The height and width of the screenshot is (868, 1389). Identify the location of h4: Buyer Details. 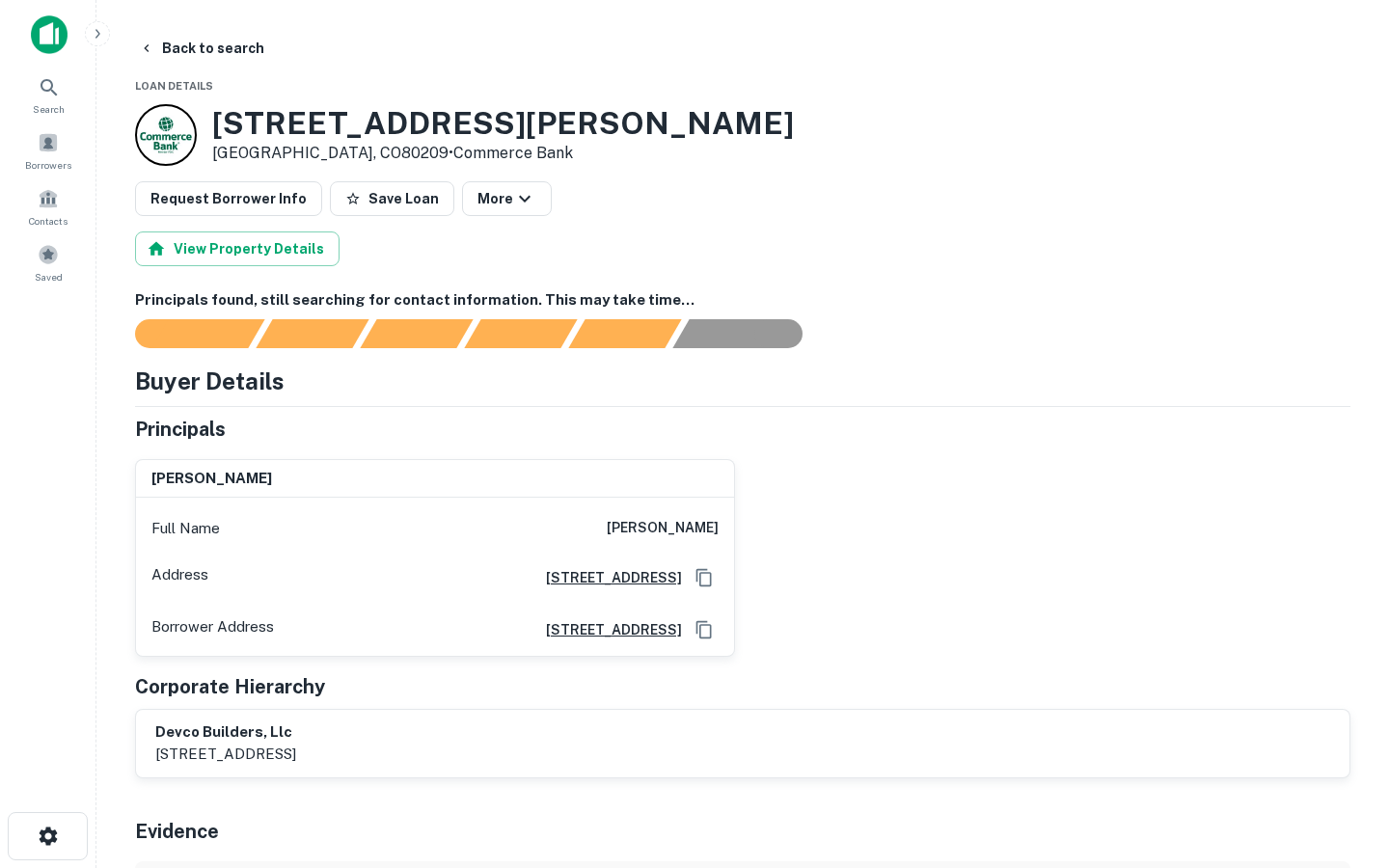
(209, 381).